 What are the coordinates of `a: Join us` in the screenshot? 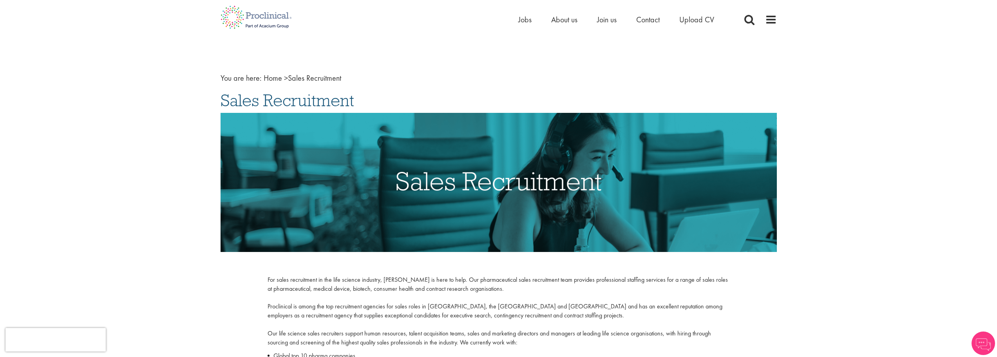 It's located at (607, 20).